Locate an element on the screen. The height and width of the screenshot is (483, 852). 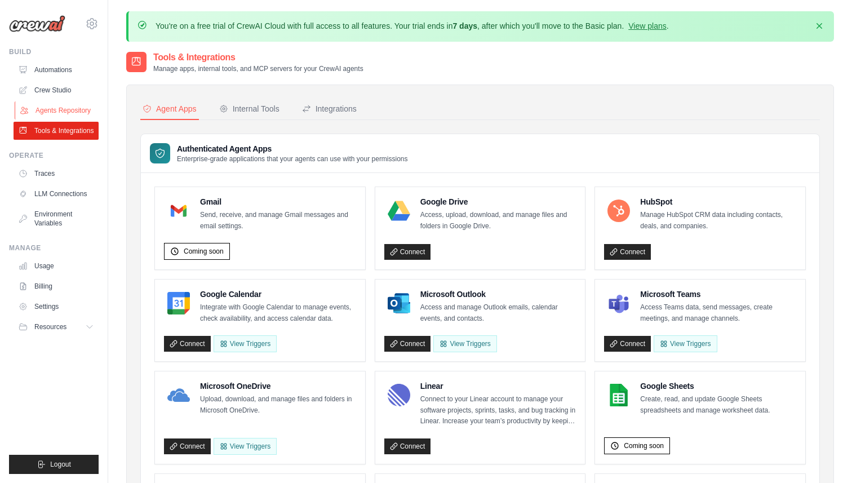
p: Integrate with Google Calendar to manage events, check availability, and access calendar data. is located at coordinates (278, 313).